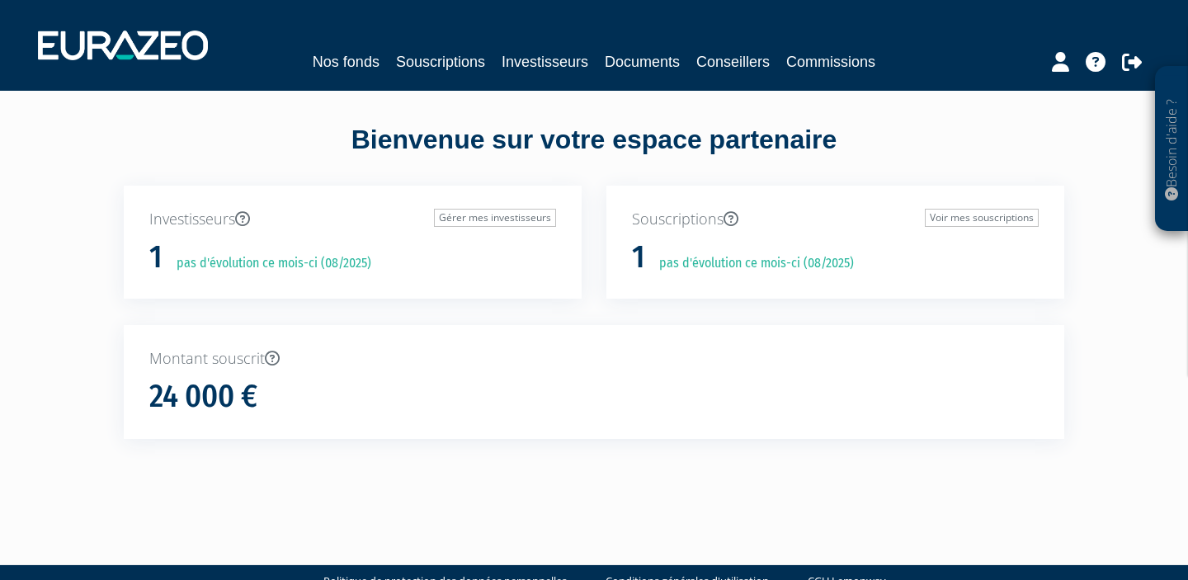 This screenshot has height=580, width=1188. I want to click on p: Montant souscrit, so click(594, 359).